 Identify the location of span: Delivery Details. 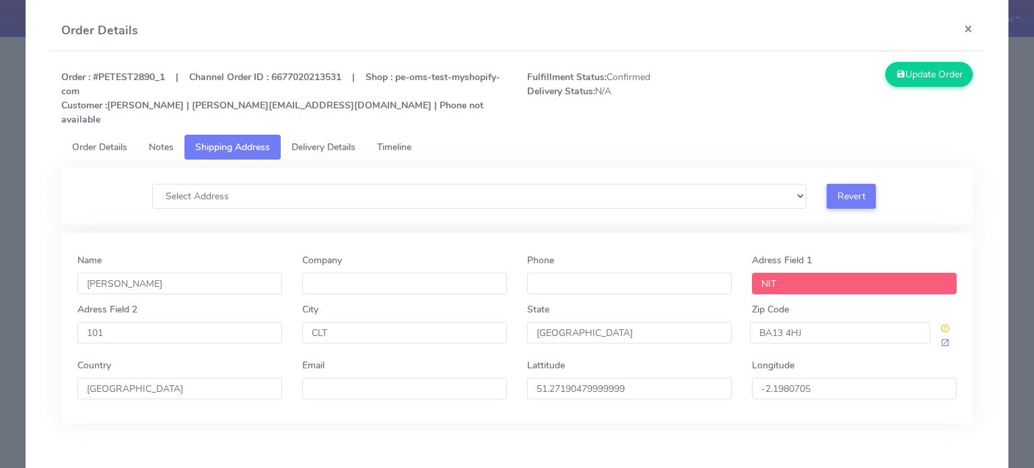
(323, 147).